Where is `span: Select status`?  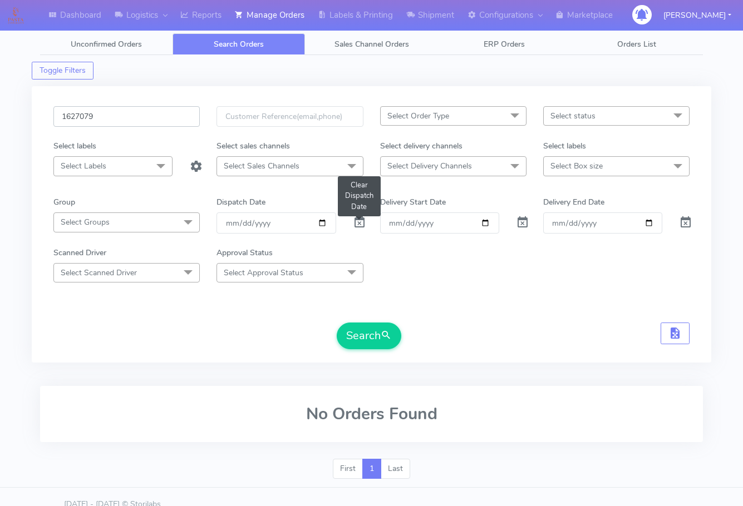
span: Select status is located at coordinates (573, 116).